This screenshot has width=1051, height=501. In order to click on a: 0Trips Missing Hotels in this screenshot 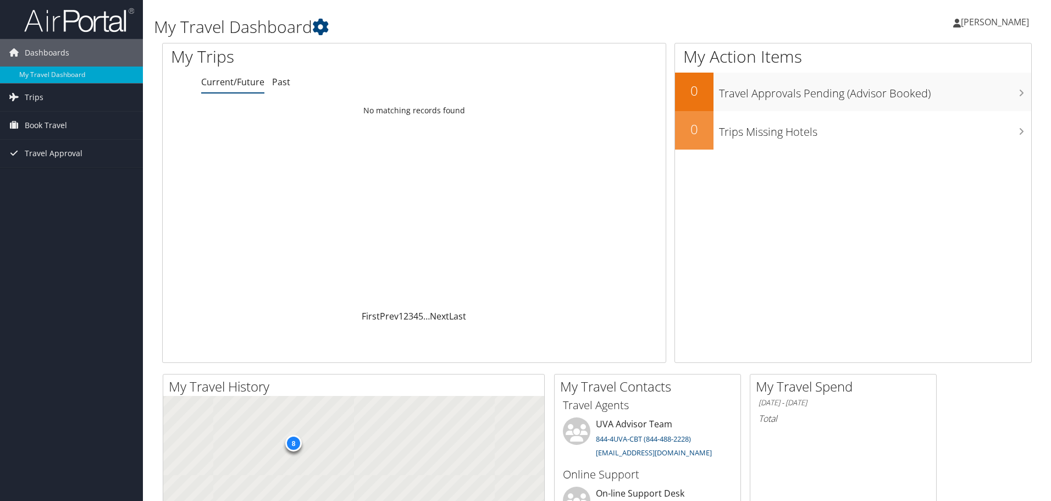, I will do `click(853, 130)`.